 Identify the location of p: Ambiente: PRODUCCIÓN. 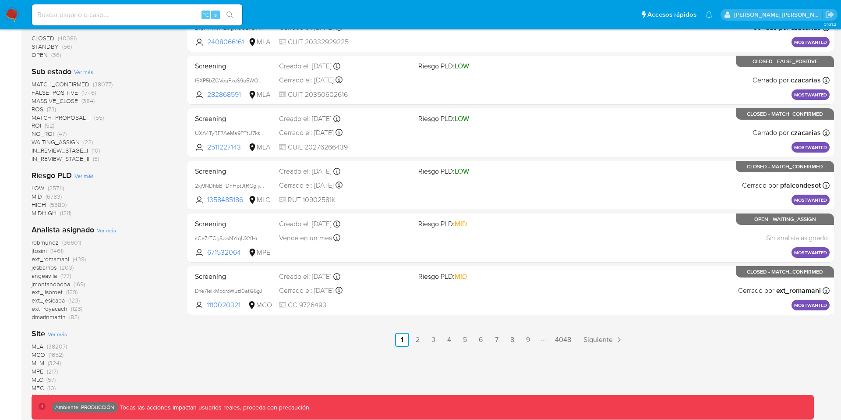
(85, 407).